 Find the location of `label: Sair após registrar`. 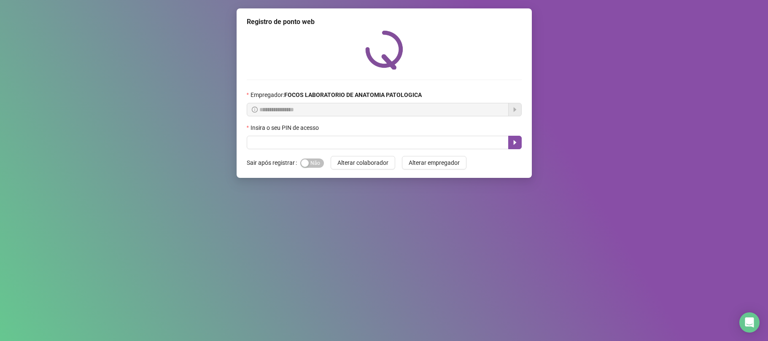

label: Sair após registrar is located at coordinates (273, 163).